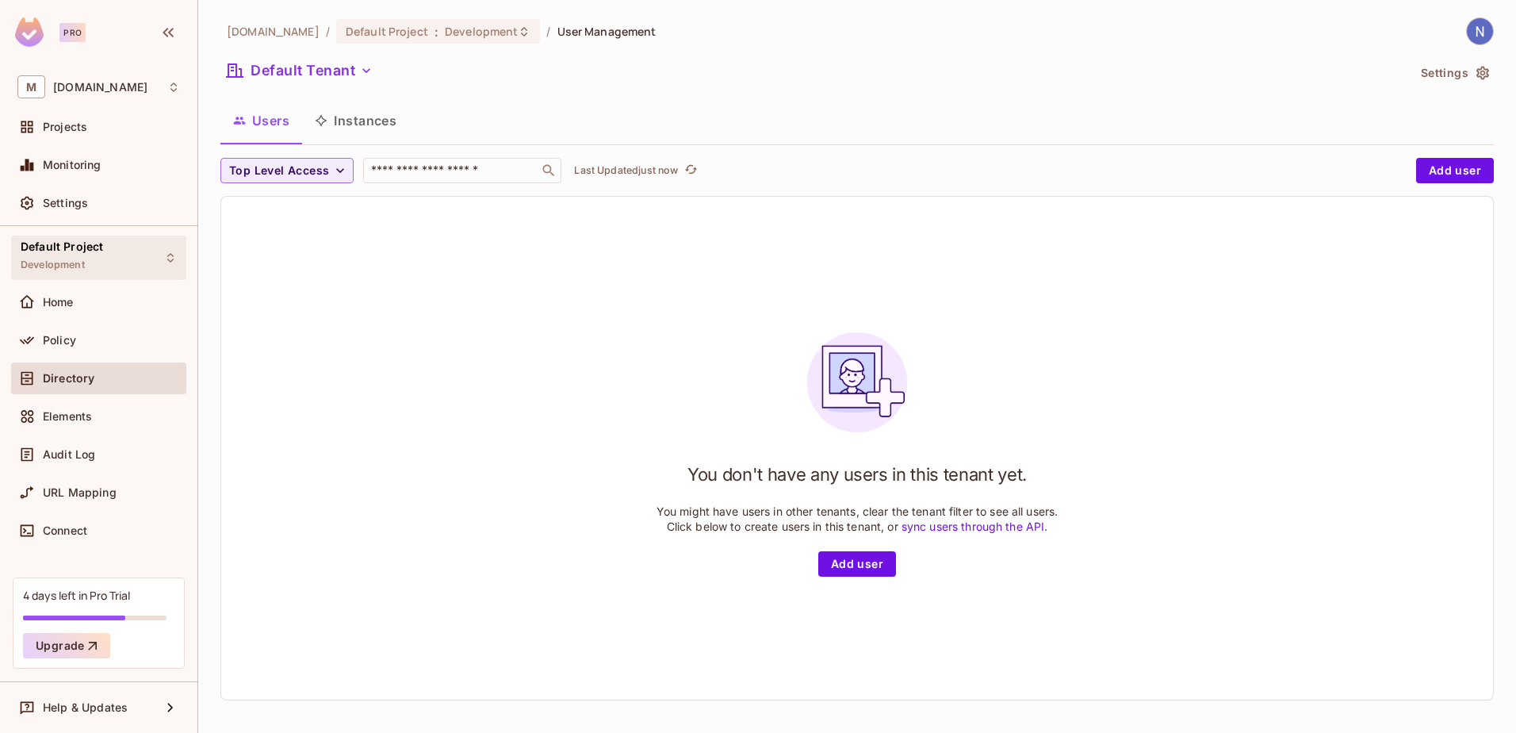 This screenshot has width=1516, height=733. What do you see at coordinates (31, 86) in the screenshot?
I see `span: M` at bounding box center [31, 86].